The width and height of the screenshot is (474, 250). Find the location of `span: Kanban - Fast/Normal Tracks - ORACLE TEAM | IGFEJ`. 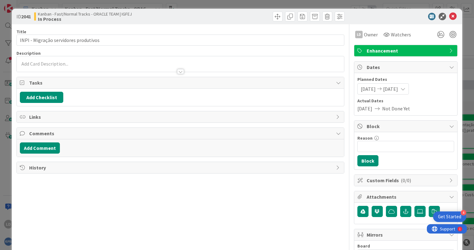

span: Kanban - Fast/Normal Tracks - ORACLE TEAM | IGFEJ is located at coordinates (85, 14).